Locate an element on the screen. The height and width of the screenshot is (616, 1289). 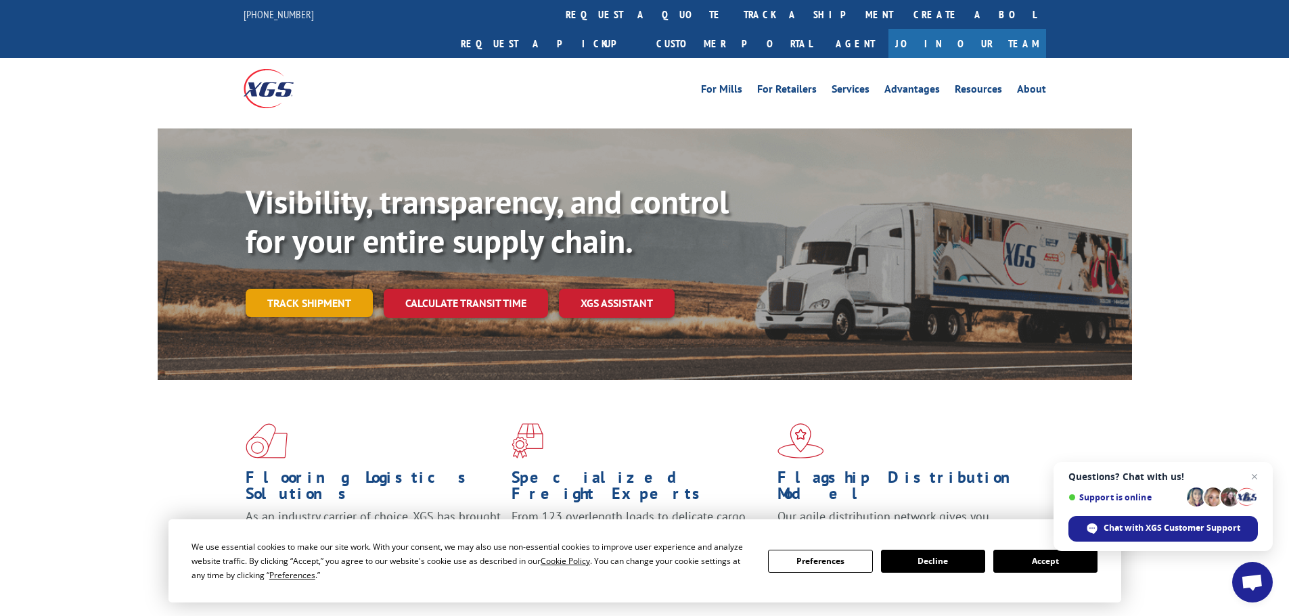
div: Open chat is located at coordinates (1252, 582).